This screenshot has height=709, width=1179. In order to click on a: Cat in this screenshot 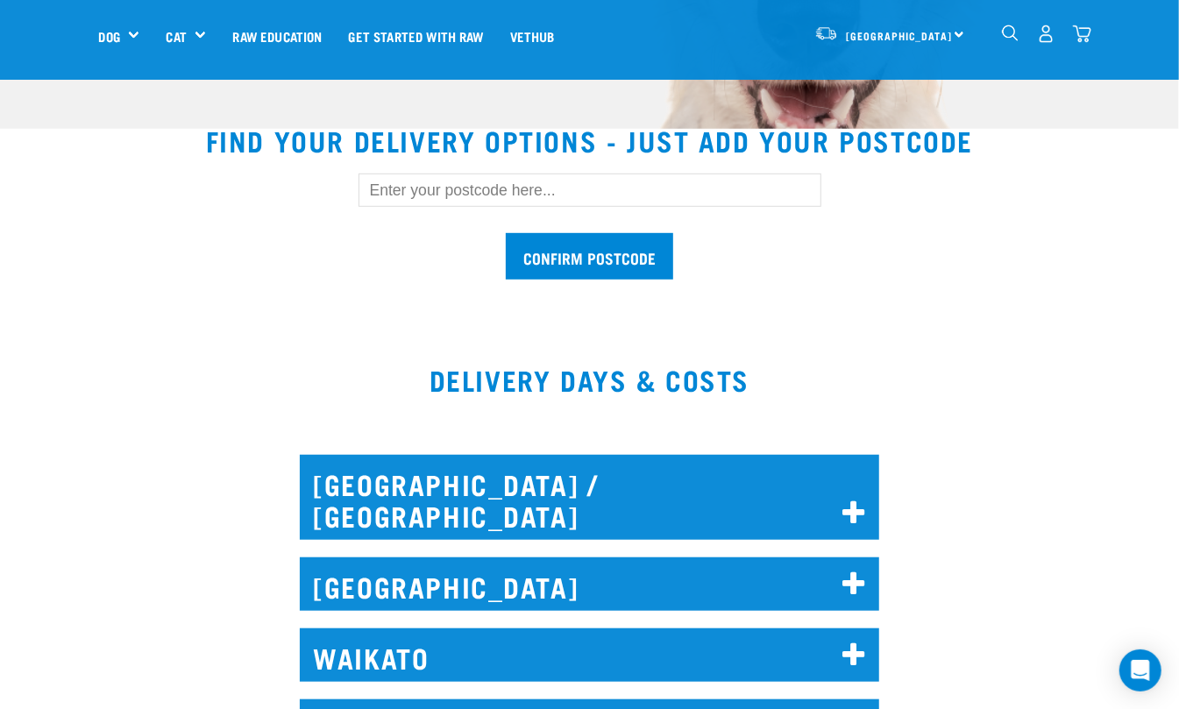, I will do `click(175, 36)`.